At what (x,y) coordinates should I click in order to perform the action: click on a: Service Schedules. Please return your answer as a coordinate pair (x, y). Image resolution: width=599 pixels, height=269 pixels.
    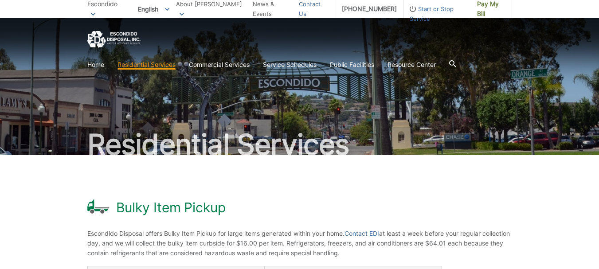
    Looking at the image, I should click on (290, 65).